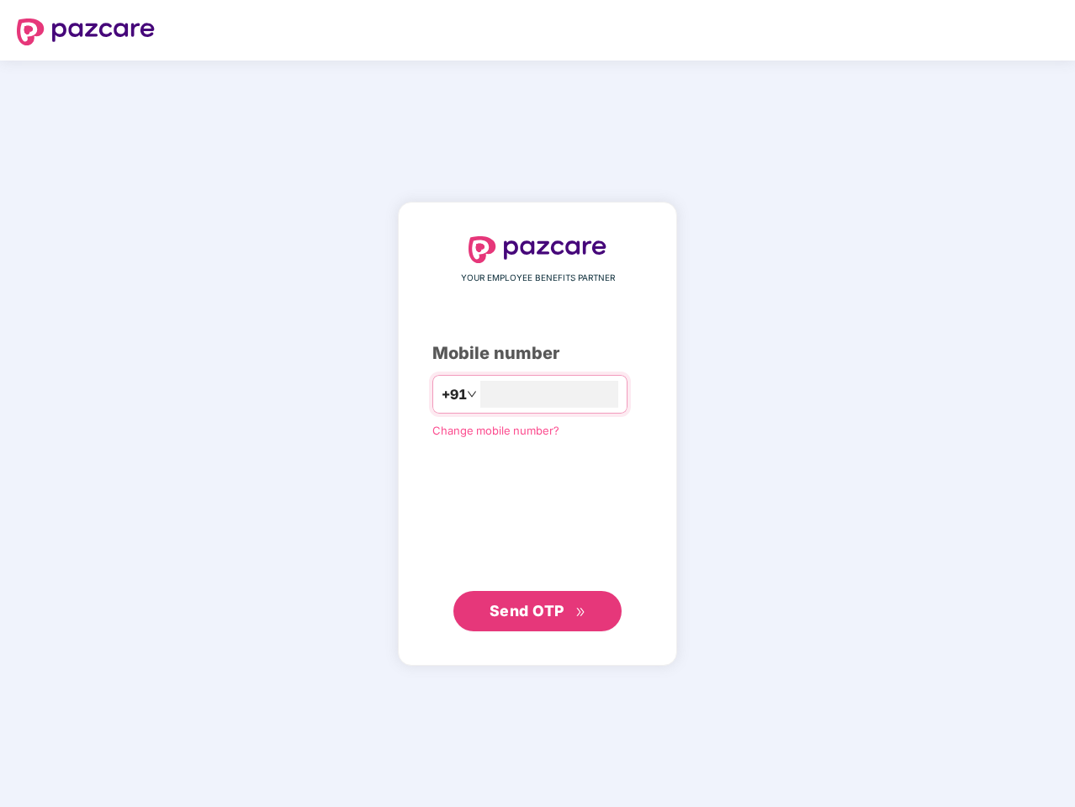  Describe the element at coordinates (526, 611) in the screenshot. I see `span: Send OTP` at that location.